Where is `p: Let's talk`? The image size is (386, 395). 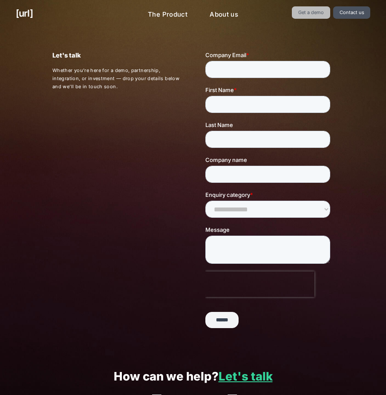
p: Let's talk is located at coordinates (116, 56).